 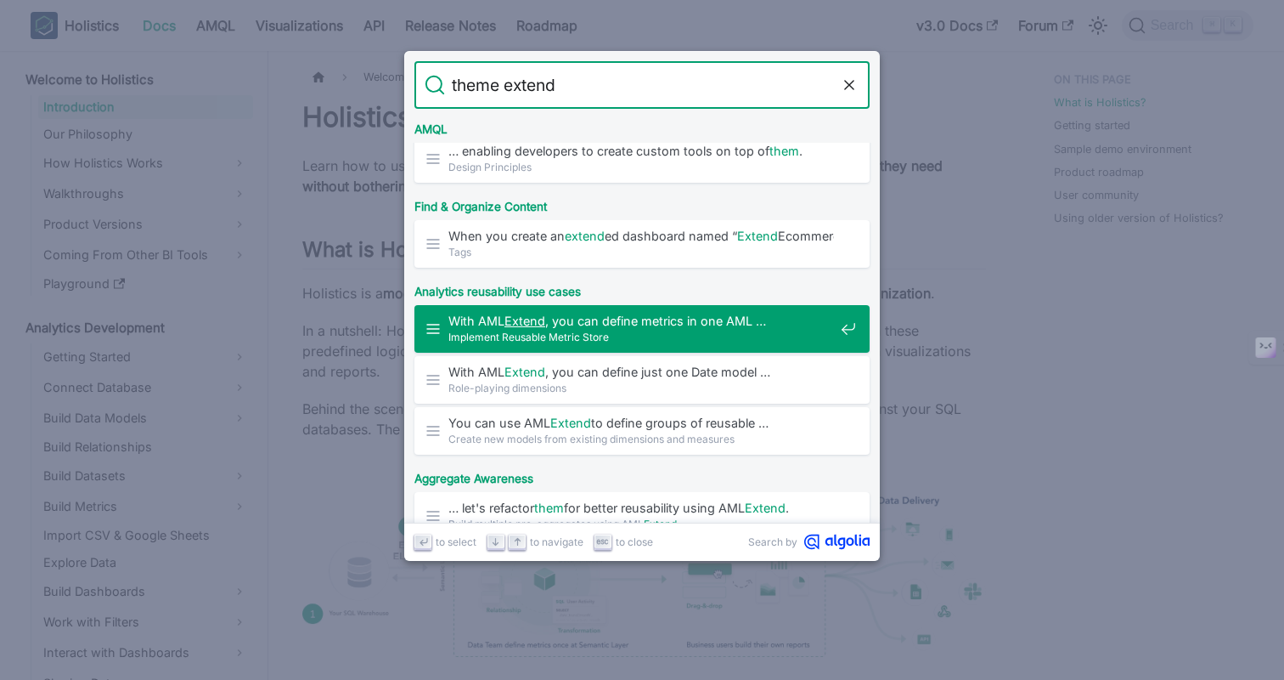 I want to click on div: Analytics reusability use cases, so click(x=642, y=288).